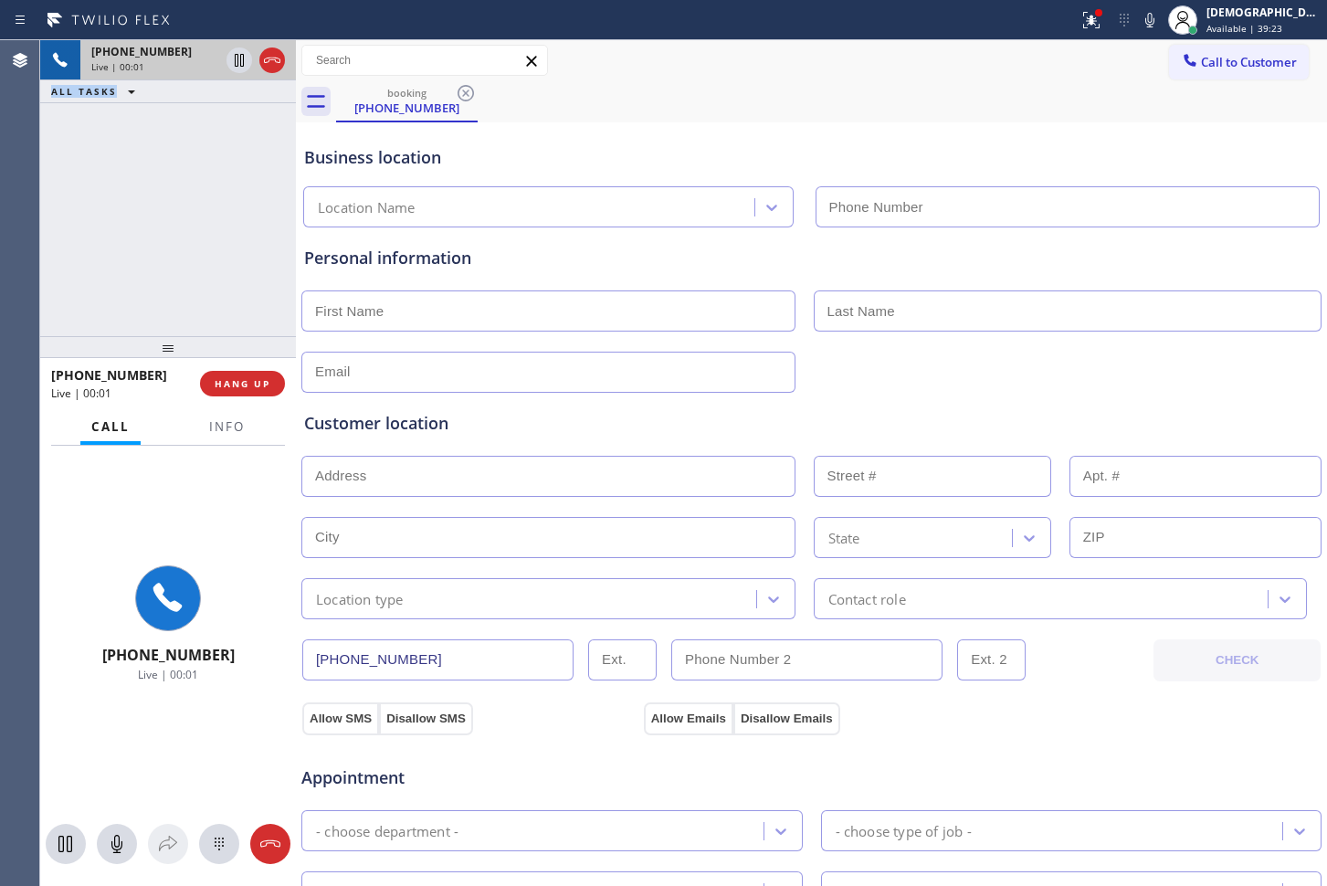  I want to click on div: State, so click(844, 537).